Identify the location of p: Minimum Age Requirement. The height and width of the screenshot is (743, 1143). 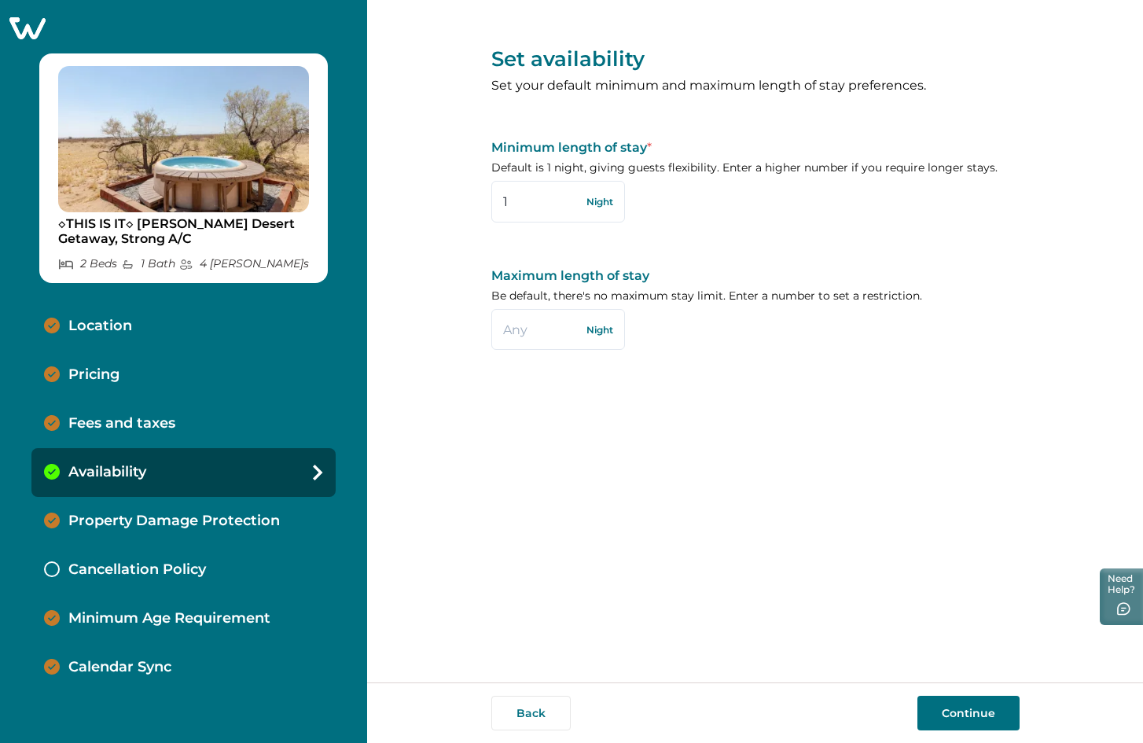
(169, 619).